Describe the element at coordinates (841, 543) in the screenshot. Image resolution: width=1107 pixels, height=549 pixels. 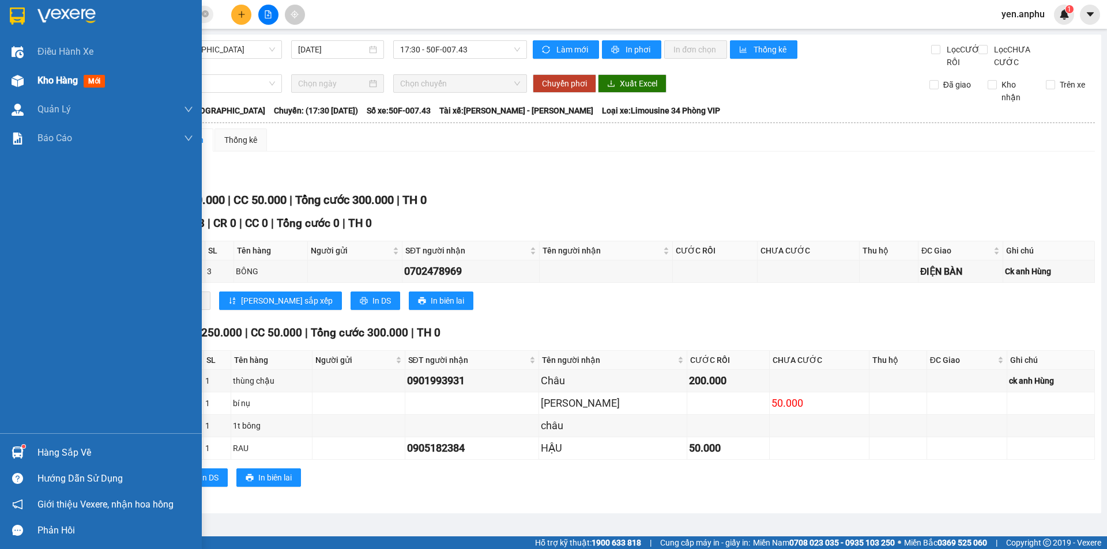
I see `strong: 0708 023 035 - 0935 103 250` at that location.